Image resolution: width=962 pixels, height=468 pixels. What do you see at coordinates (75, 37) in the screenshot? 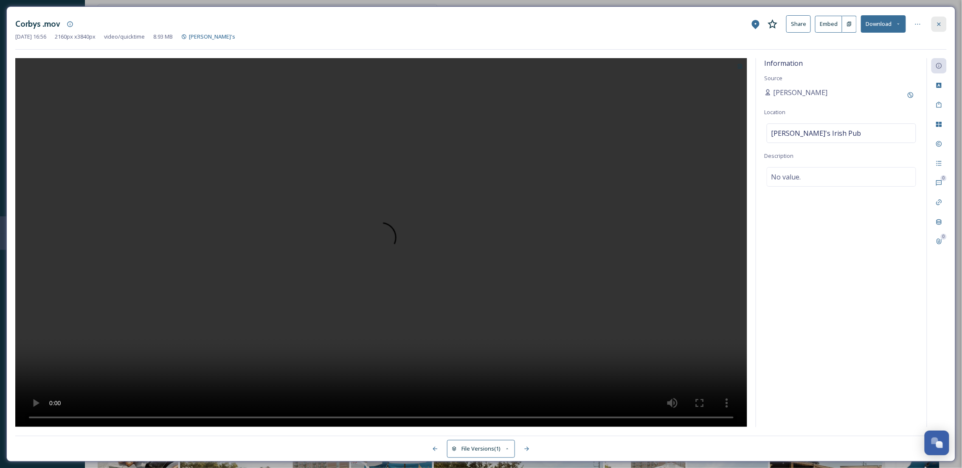
I see `span: 2160 px x 3840 px` at bounding box center [75, 37].